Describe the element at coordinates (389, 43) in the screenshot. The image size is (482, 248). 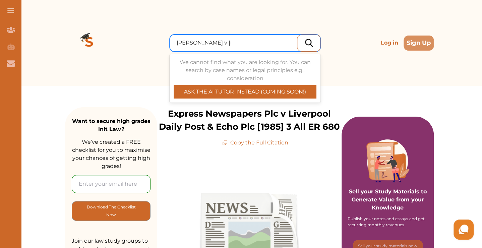
I see `p: Log in` at that location.